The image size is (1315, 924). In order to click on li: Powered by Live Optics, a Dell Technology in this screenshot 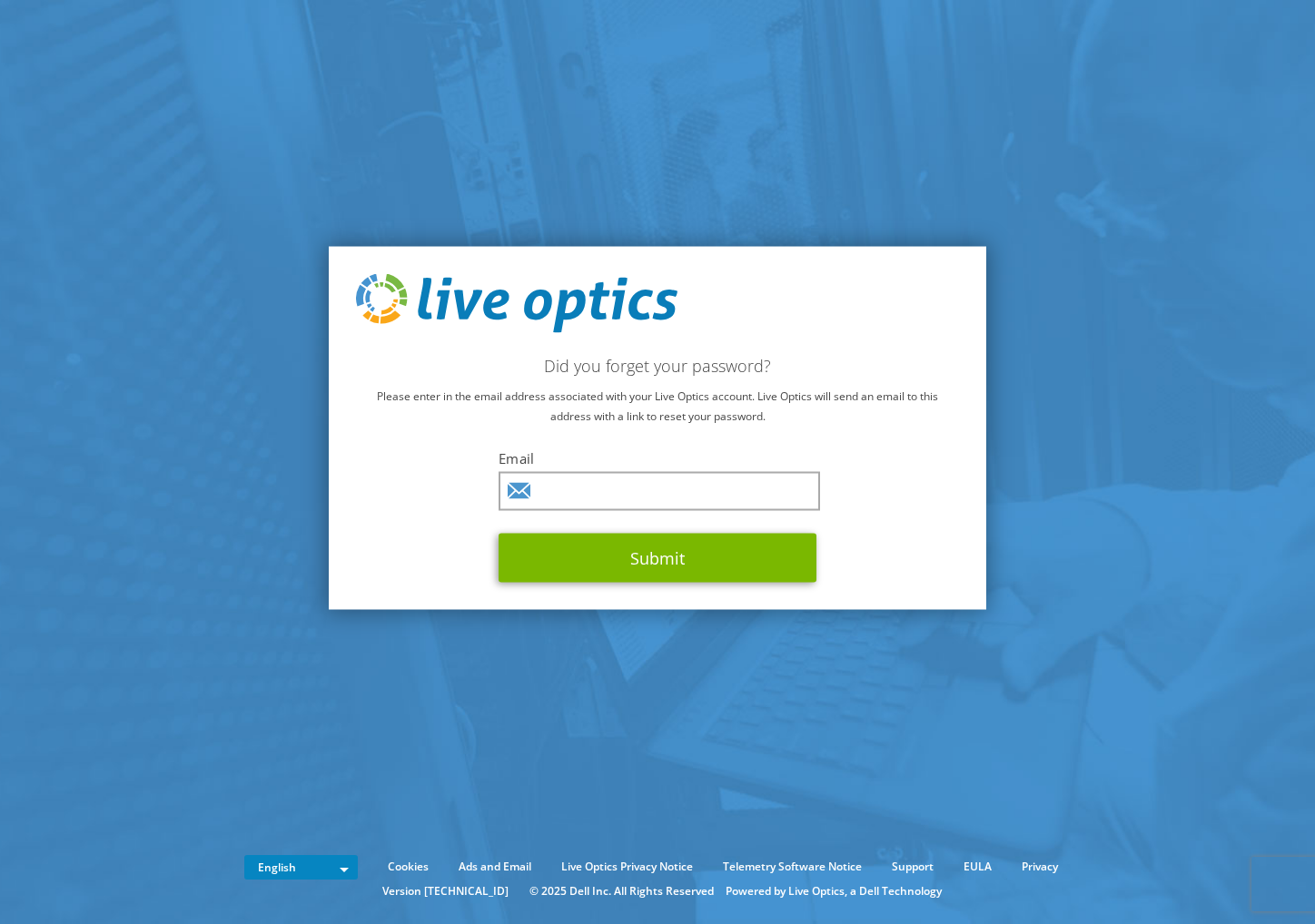, I will do `click(834, 891)`.